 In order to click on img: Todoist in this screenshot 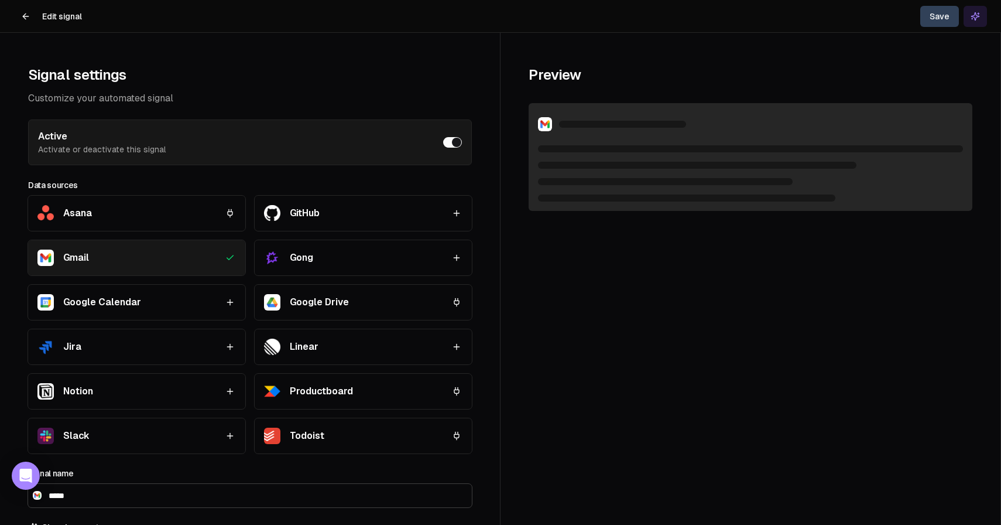, I will do `click(272, 436)`.